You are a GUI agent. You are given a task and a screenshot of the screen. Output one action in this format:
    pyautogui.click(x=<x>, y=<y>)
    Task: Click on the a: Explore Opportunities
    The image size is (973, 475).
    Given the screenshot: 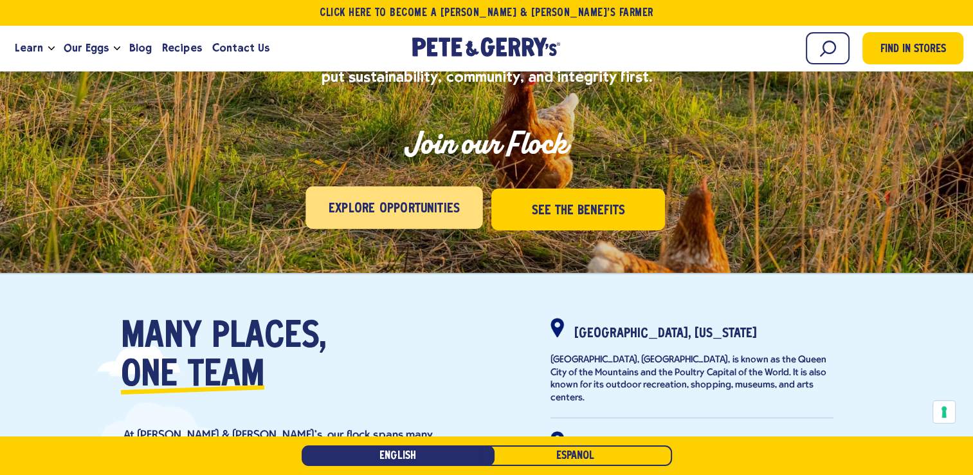 What is the action you would take?
    pyautogui.click(x=394, y=208)
    